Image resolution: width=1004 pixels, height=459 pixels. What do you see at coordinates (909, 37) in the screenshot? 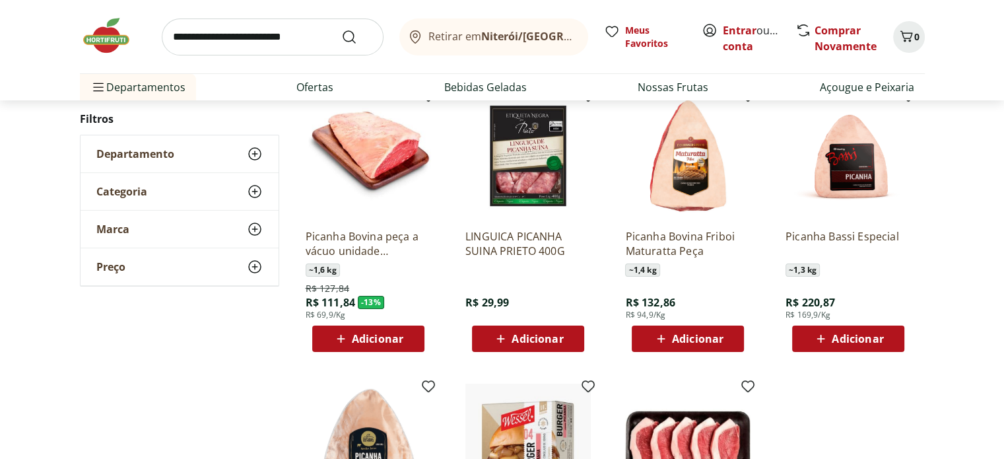
I see `button: Carrinho` at bounding box center [909, 37].